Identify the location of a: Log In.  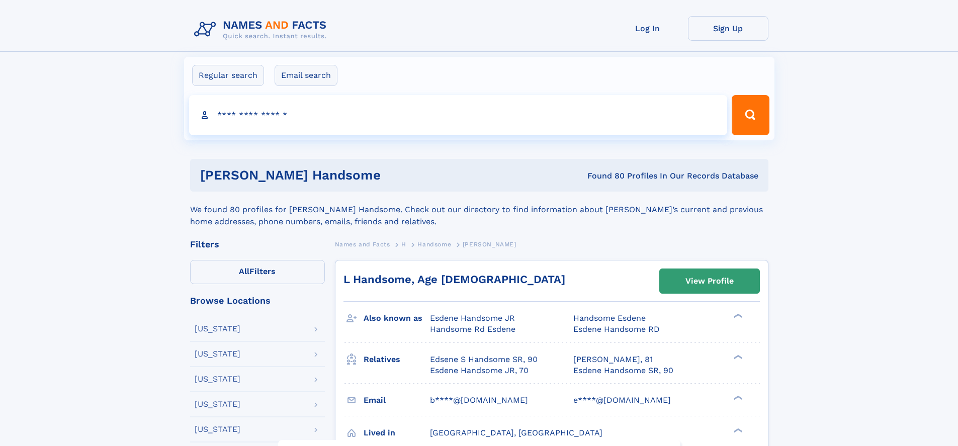
(648, 28).